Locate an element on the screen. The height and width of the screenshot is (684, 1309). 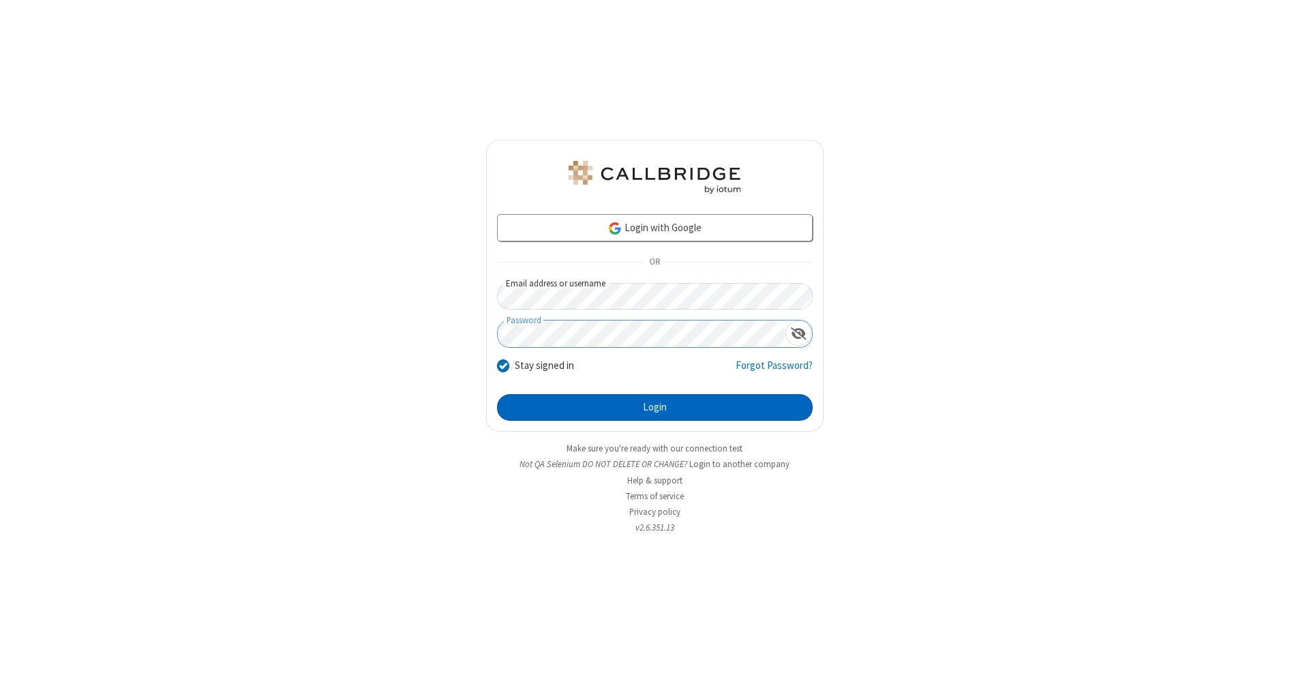
a: Terms of service is located at coordinates (654, 496).